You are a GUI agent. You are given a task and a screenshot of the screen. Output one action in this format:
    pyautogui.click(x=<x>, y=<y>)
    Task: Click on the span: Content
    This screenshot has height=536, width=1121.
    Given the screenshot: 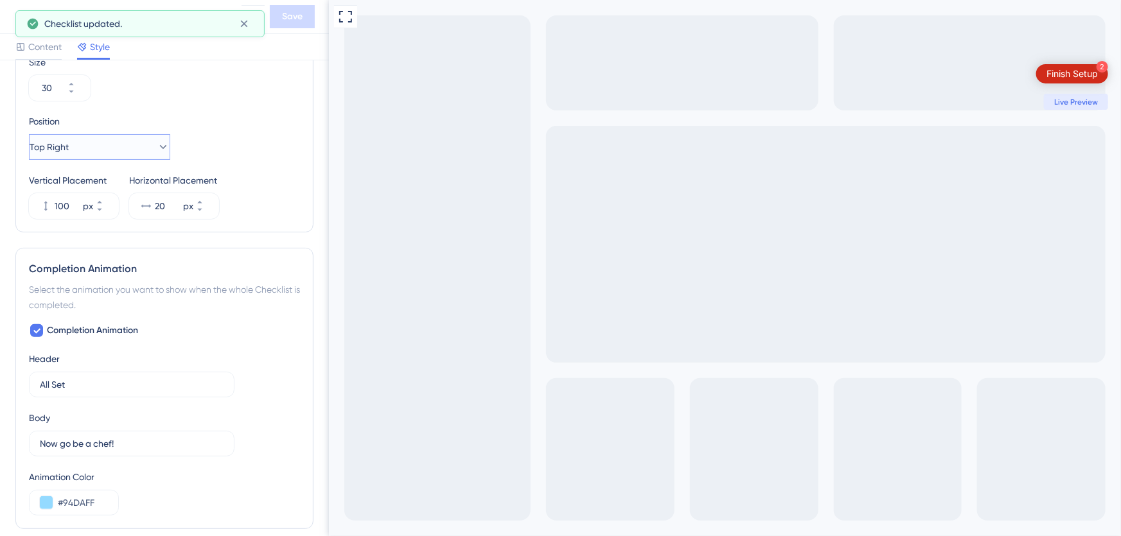 What is the action you would take?
    pyautogui.click(x=45, y=47)
    